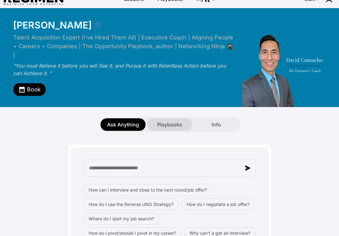 This screenshot has height=236, width=339. I want to click on button: Info, so click(216, 125).